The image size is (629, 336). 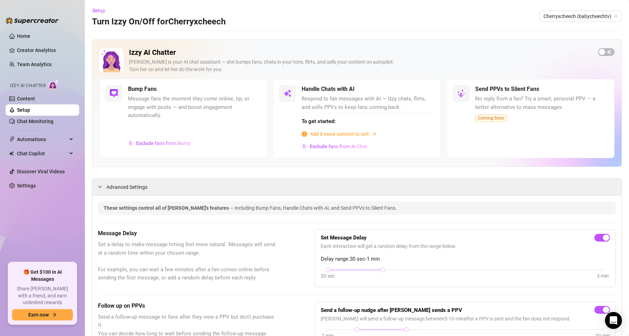 I want to click on img: AI Chatter, so click(x=54, y=85).